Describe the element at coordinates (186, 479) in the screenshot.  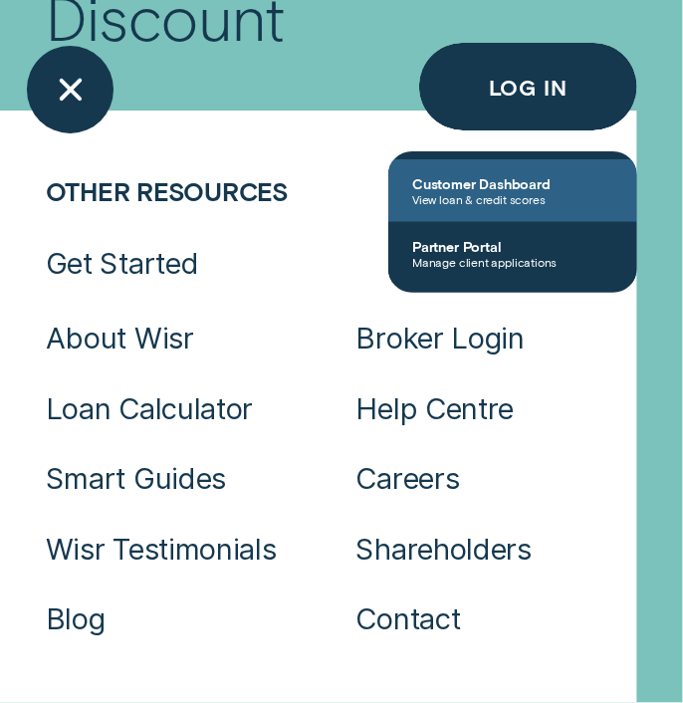
I see `div: Smart Guides` at that location.